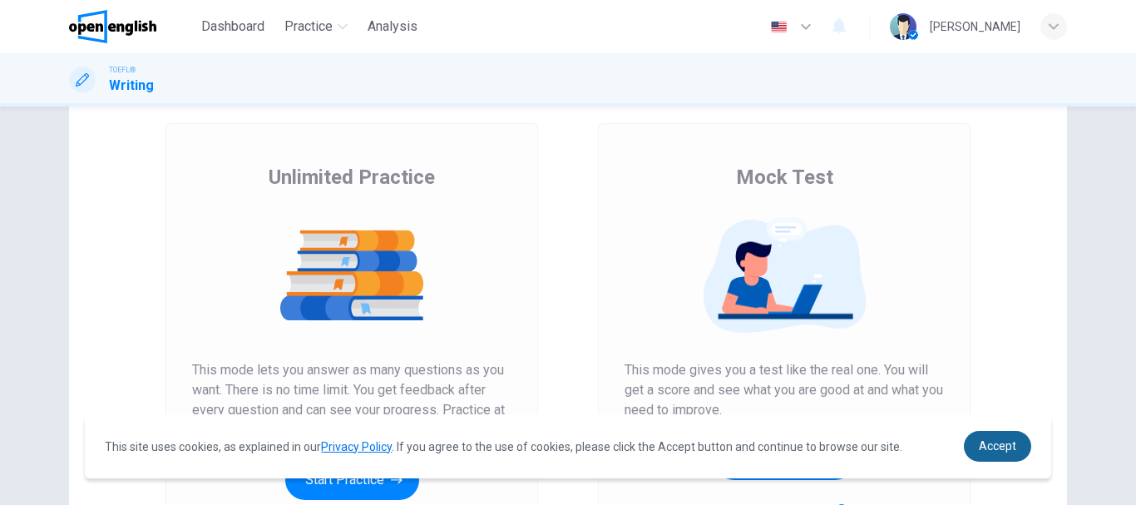  I want to click on a: OpenEnglish logo, so click(131, 27).